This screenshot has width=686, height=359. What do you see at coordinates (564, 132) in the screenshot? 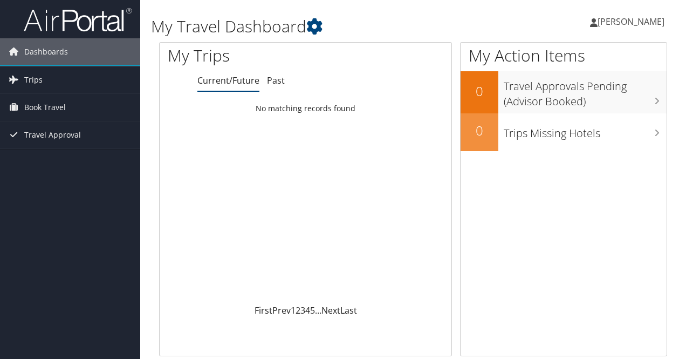
I see `a: 0Trips Missing Hotels` at bounding box center [564, 132].